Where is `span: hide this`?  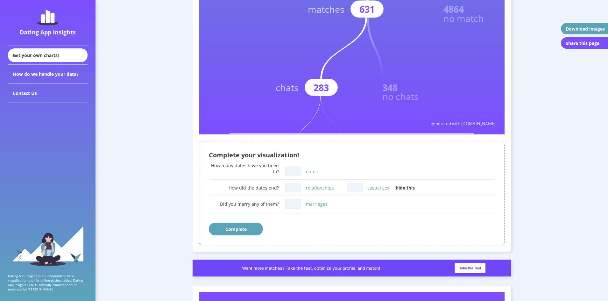 span: hide this is located at coordinates (405, 187).